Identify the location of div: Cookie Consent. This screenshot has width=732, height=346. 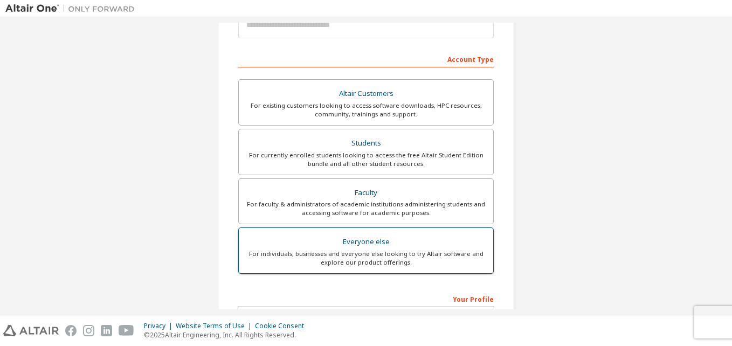
(283, 326).